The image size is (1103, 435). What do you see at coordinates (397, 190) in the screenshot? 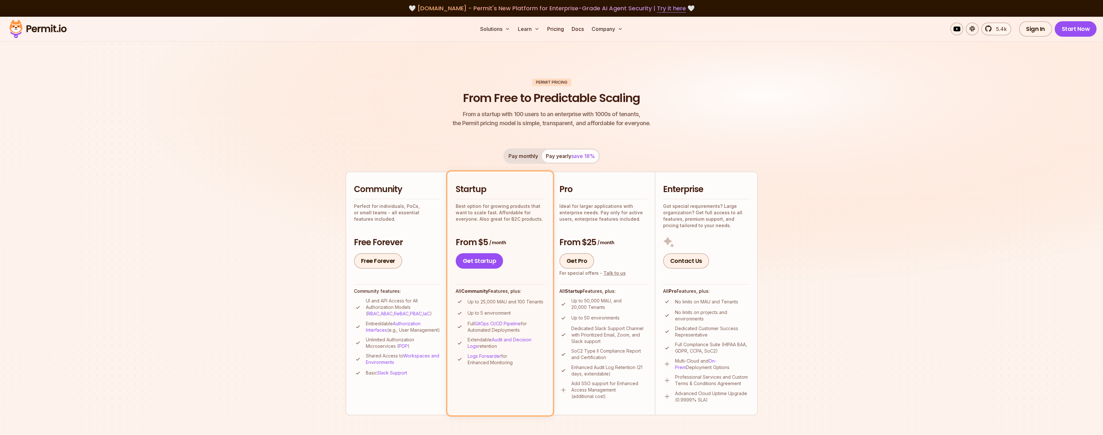
I see `h2: Community` at bounding box center [397, 190].